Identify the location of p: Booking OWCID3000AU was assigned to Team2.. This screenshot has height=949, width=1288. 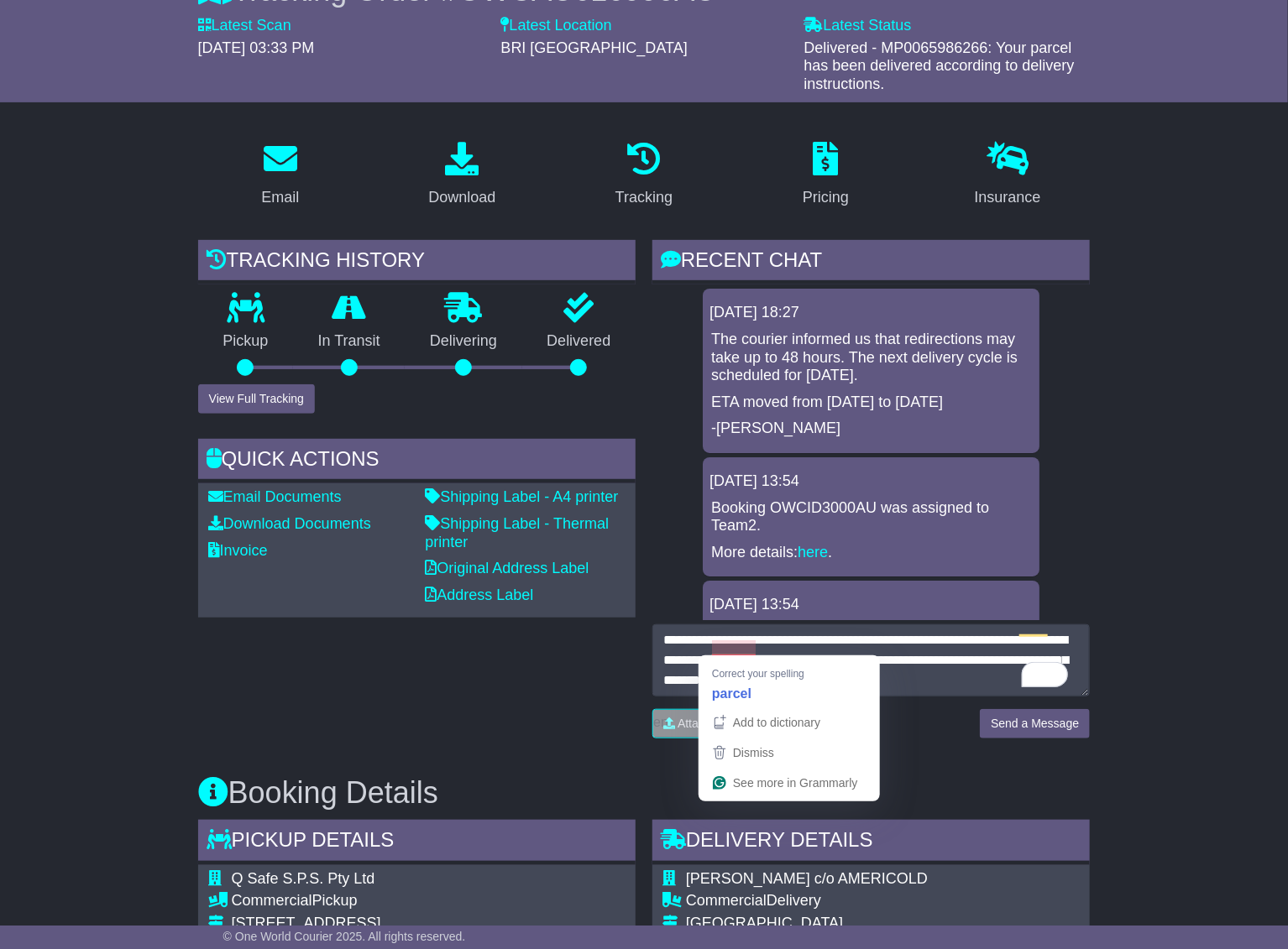
(871, 517).